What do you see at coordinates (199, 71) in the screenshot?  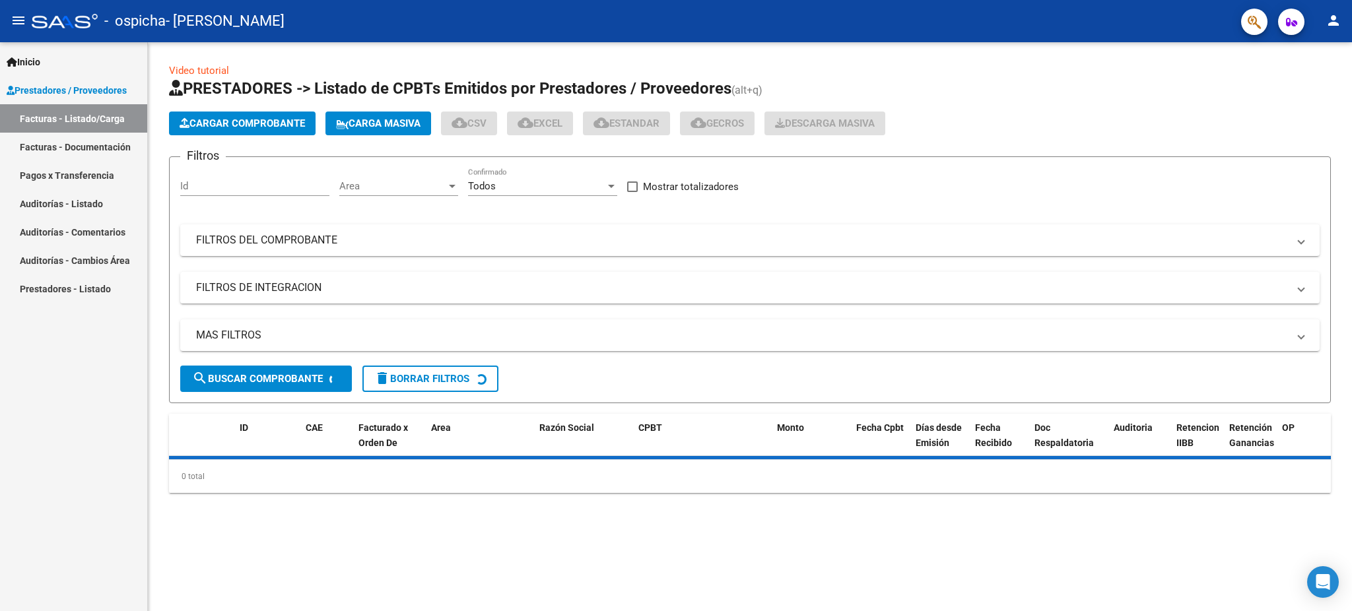 I see `a: Video tutorial` at bounding box center [199, 71].